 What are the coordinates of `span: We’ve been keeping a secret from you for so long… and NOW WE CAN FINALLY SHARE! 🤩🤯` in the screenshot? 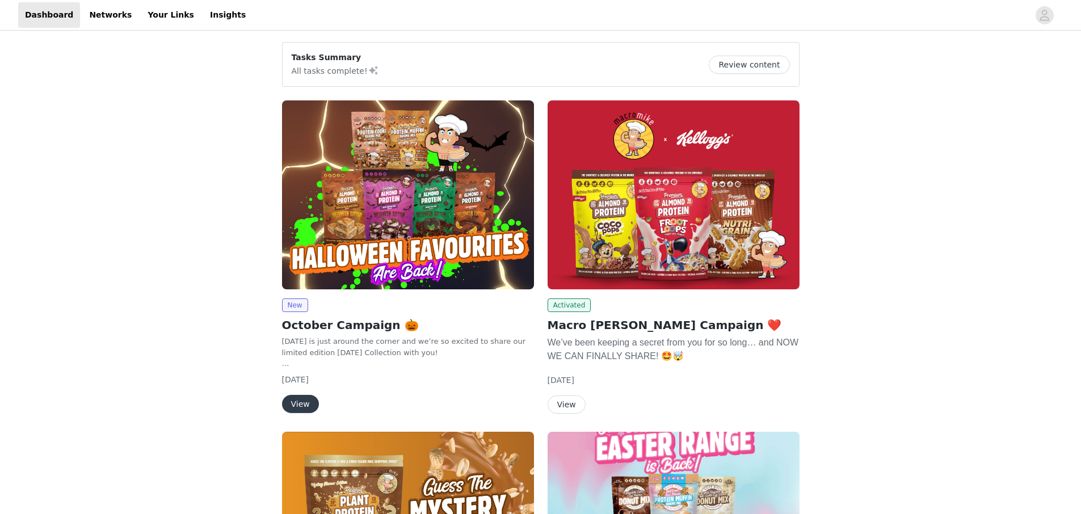 It's located at (673, 349).